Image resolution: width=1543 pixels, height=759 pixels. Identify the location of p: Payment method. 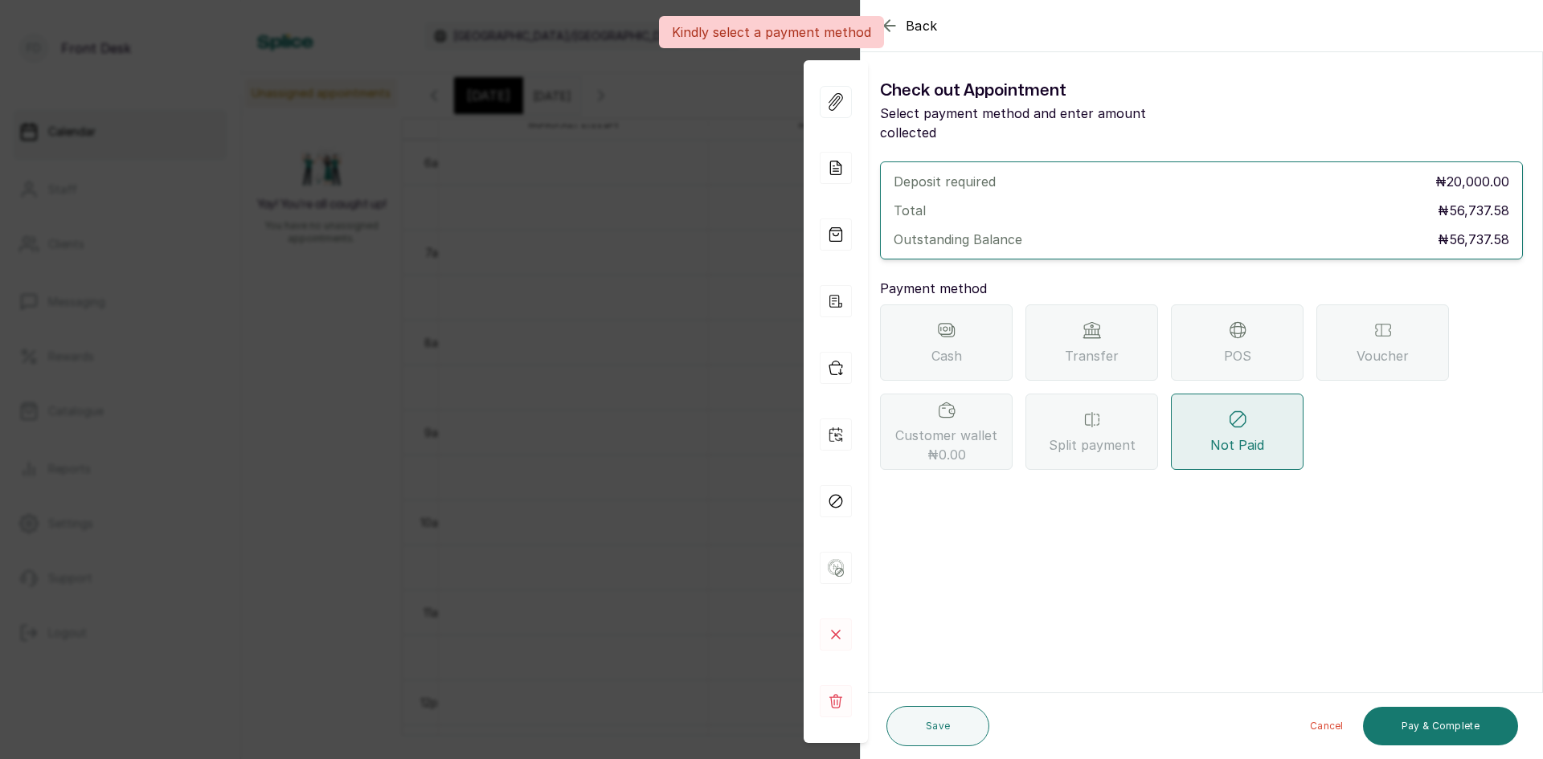
(1201, 288).